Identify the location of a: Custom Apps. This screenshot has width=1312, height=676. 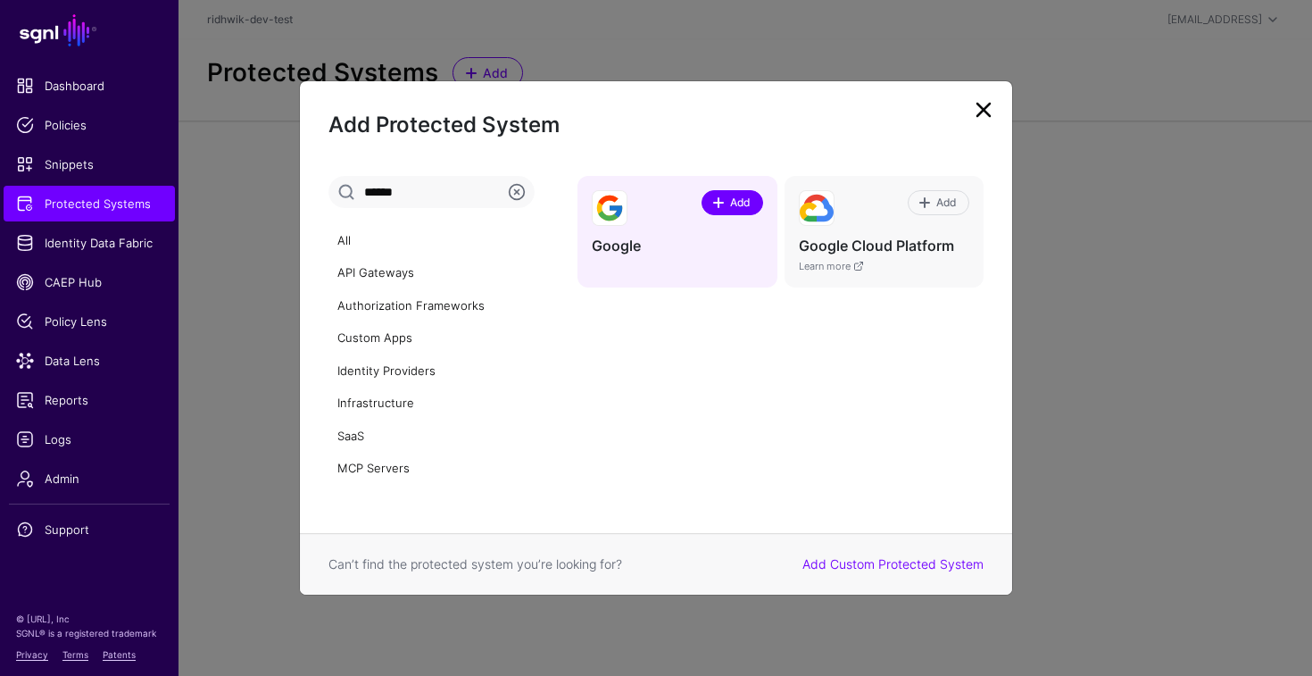
(431, 338).